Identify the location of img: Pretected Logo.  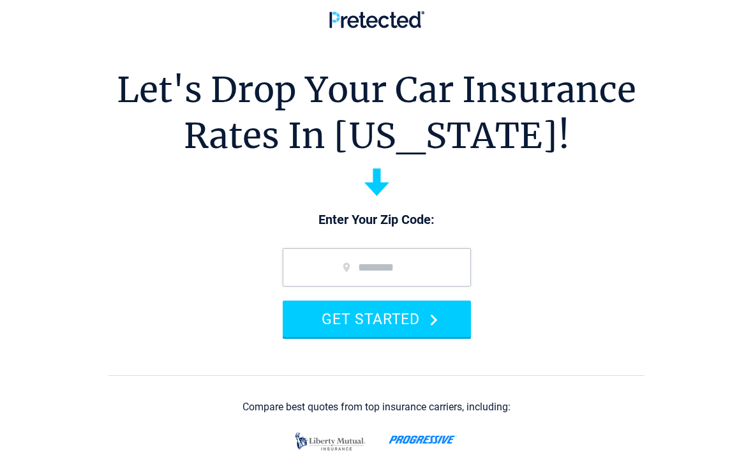
(376, 19).